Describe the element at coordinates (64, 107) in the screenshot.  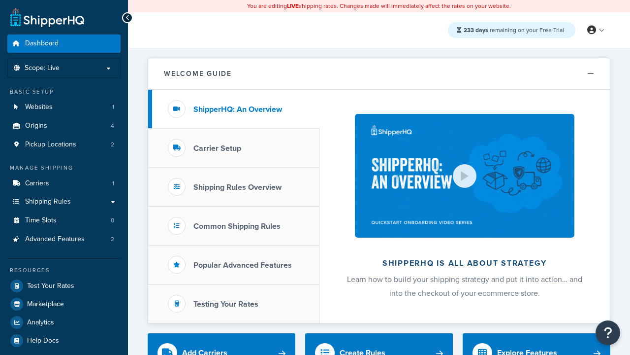
I see `a: Websites1` at that location.